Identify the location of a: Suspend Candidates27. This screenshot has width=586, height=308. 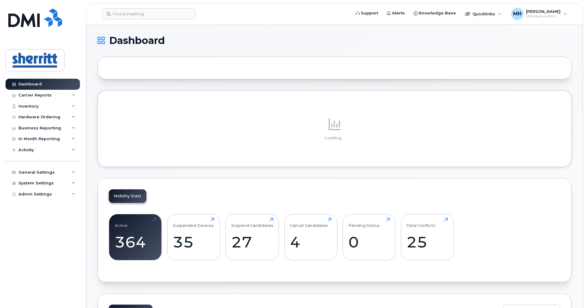
(252, 237).